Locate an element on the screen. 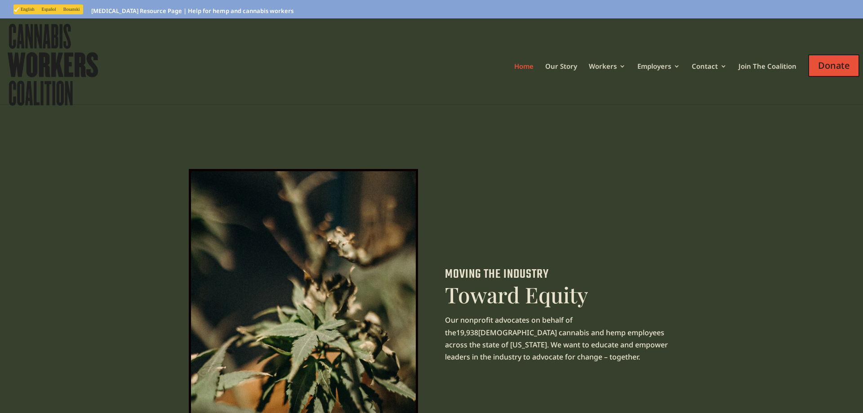 This screenshot has width=863, height=413. a: Employers is located at coordinates (659, 78).